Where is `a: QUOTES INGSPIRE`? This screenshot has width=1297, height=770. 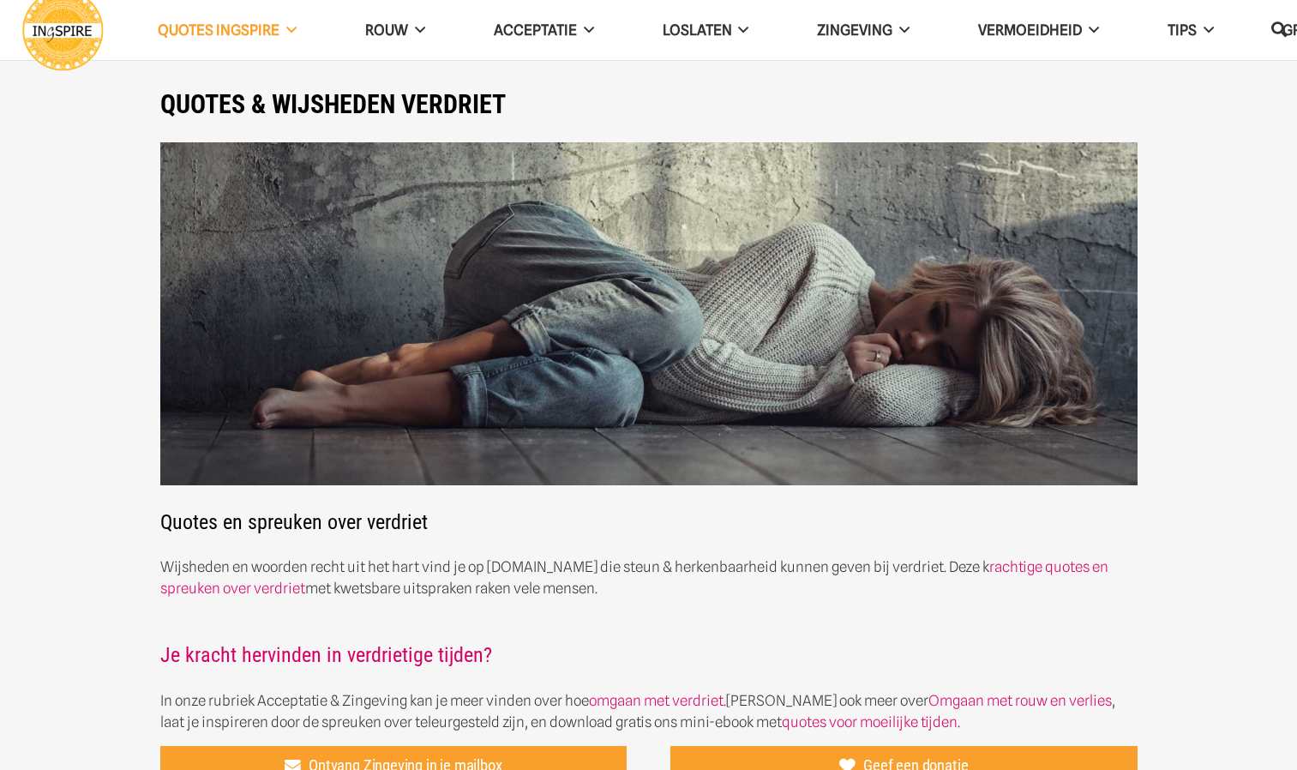
a: QUOTES INGSPIRE is located at coordinates (227, 30).